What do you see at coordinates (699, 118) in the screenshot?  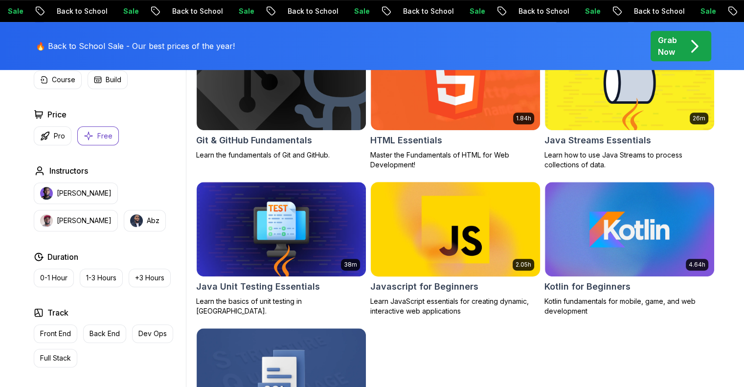 I see `p: 26m` at bounding box center [699, 118].